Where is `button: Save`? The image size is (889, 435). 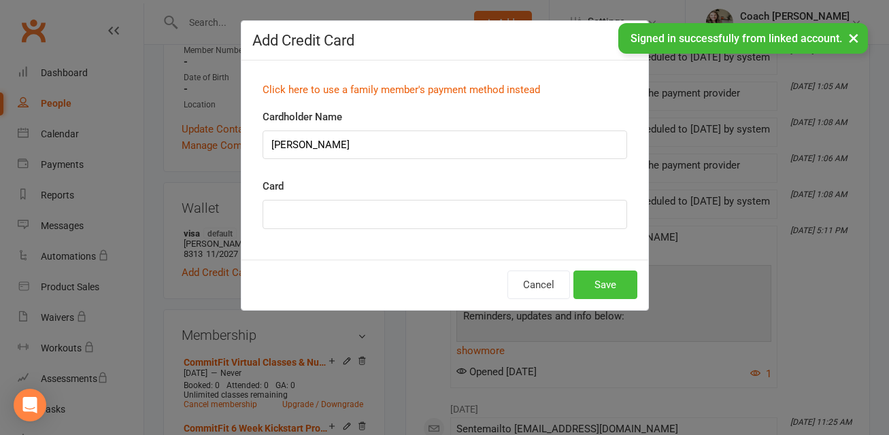
button: Save is located at coordinates (605, 285).